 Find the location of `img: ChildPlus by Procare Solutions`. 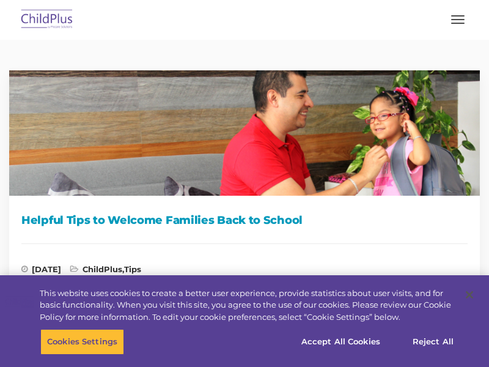

img: ChildPlus by Procare Solutions is located at coordinates (47, 20).